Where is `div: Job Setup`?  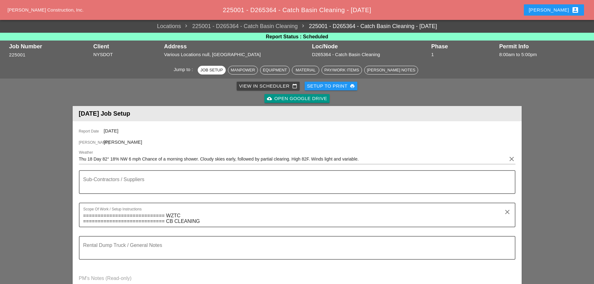
div: Job Setup is located at coordinates (212, 70).